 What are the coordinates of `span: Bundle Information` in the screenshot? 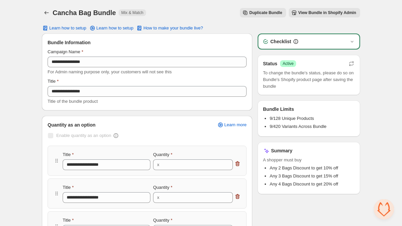 It's located at (69, 43).